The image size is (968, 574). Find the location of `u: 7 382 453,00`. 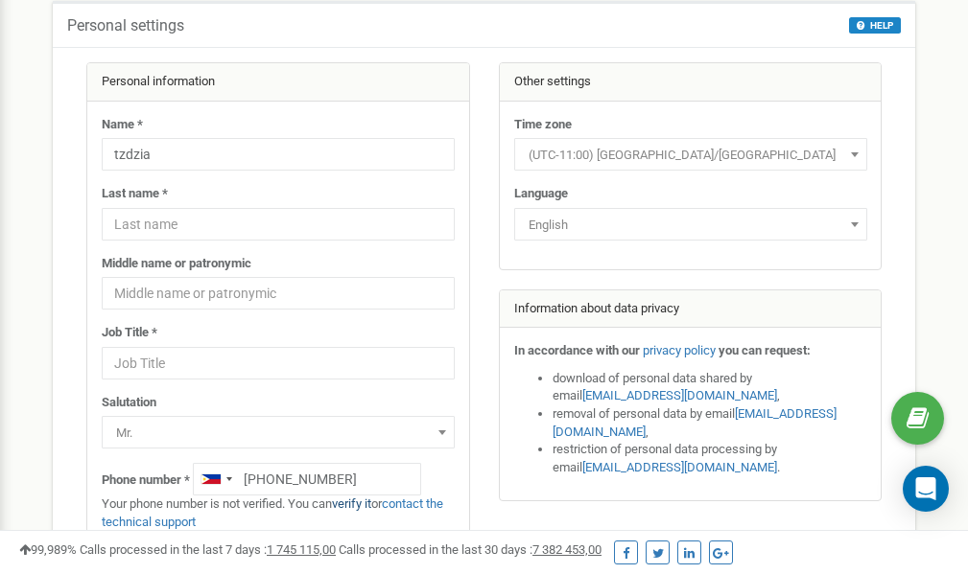

u: 7 382 453,00 is located at coordinates (567, 550).